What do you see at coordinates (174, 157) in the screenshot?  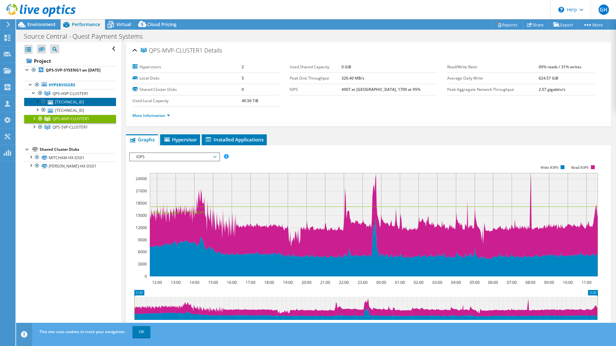 I see `span: IOPS` at bounding box center [174, 157].